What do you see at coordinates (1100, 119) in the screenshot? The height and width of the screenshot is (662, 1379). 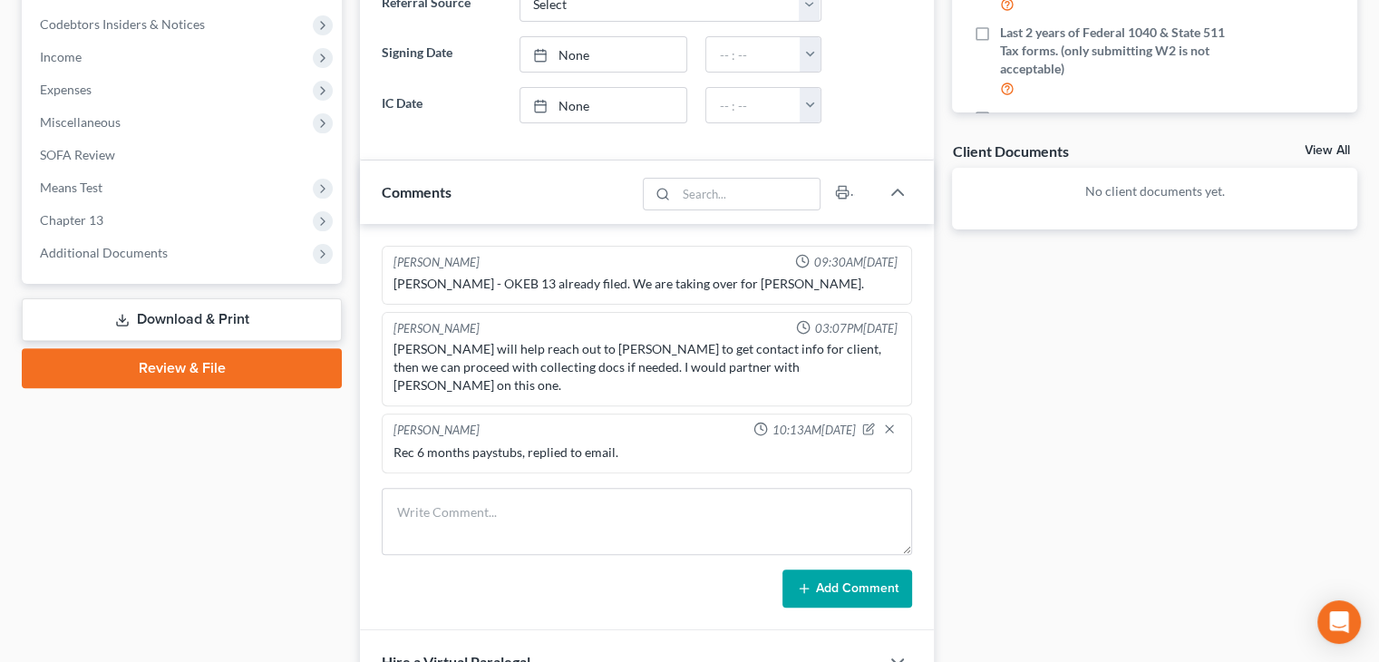 I see `span: Real Property Deeds and Mortgages` at bounding box center [1100, 119].